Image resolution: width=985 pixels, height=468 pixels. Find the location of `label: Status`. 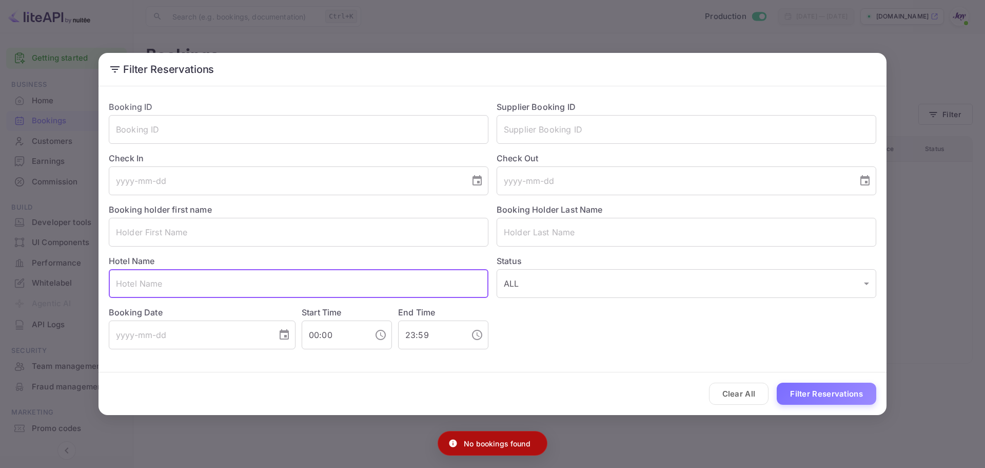

label: Status is located at coordinates (687, 261).